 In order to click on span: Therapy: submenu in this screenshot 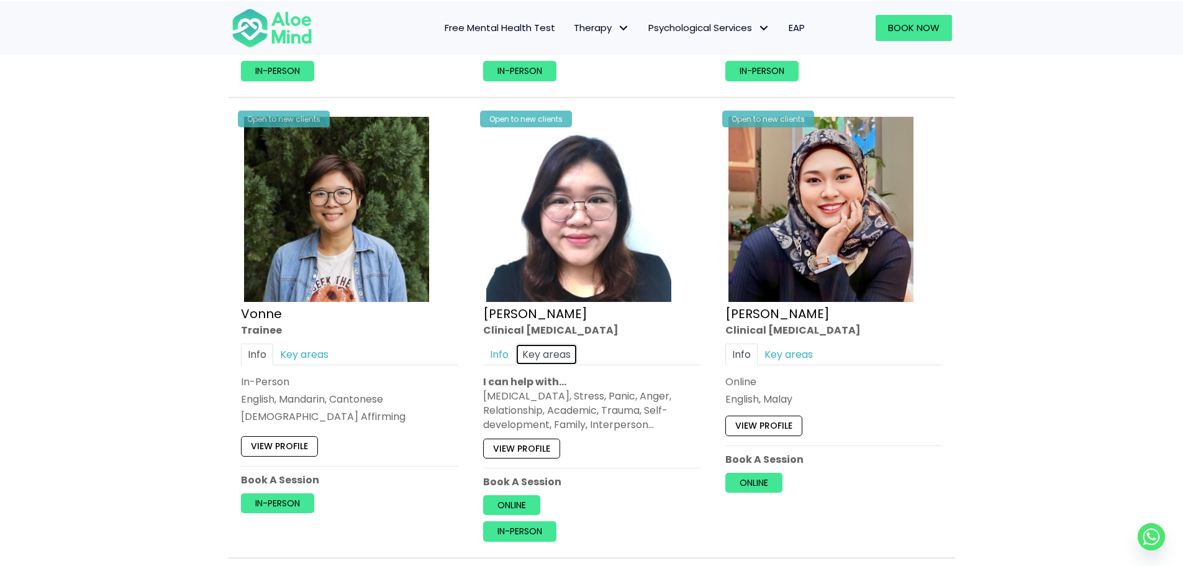, I will do `click(623, 27)`.